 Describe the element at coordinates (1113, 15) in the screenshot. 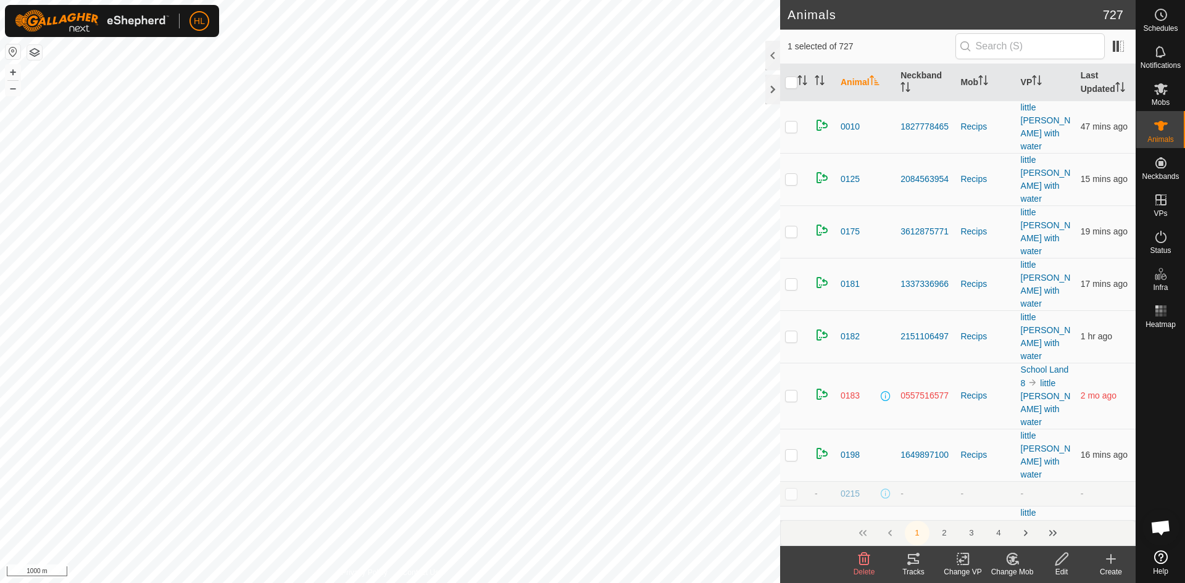

I see `span: 727` at that location.